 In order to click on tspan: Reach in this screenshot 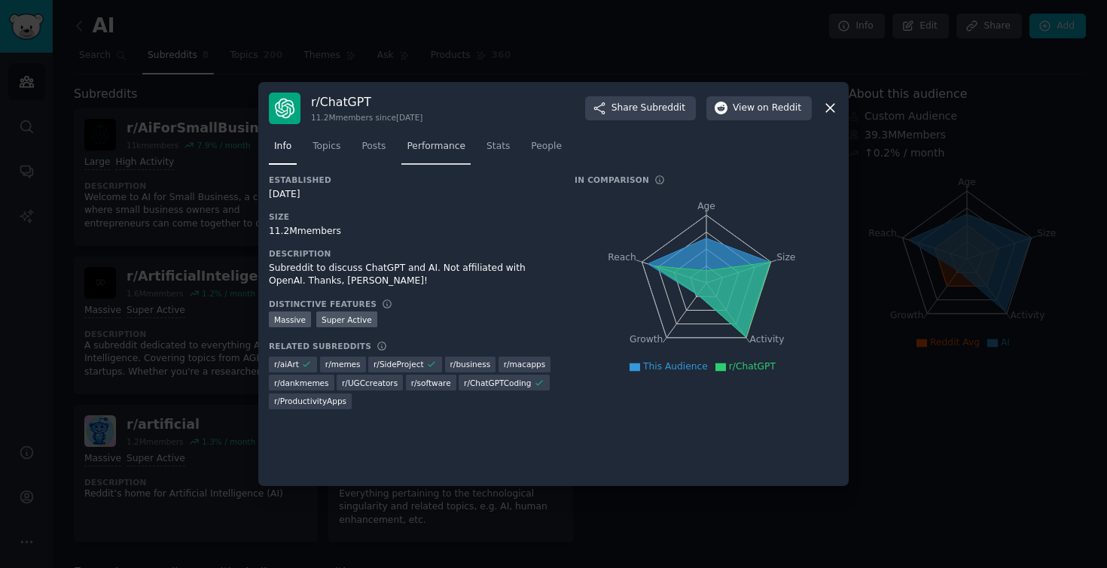, I will do `click(622, 257)`.